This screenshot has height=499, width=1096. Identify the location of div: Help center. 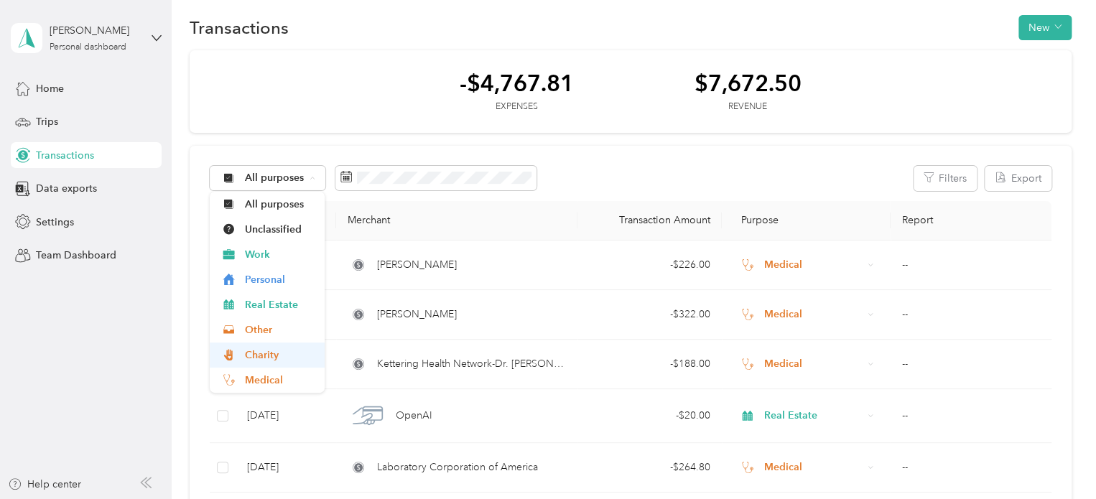
(45, 484).